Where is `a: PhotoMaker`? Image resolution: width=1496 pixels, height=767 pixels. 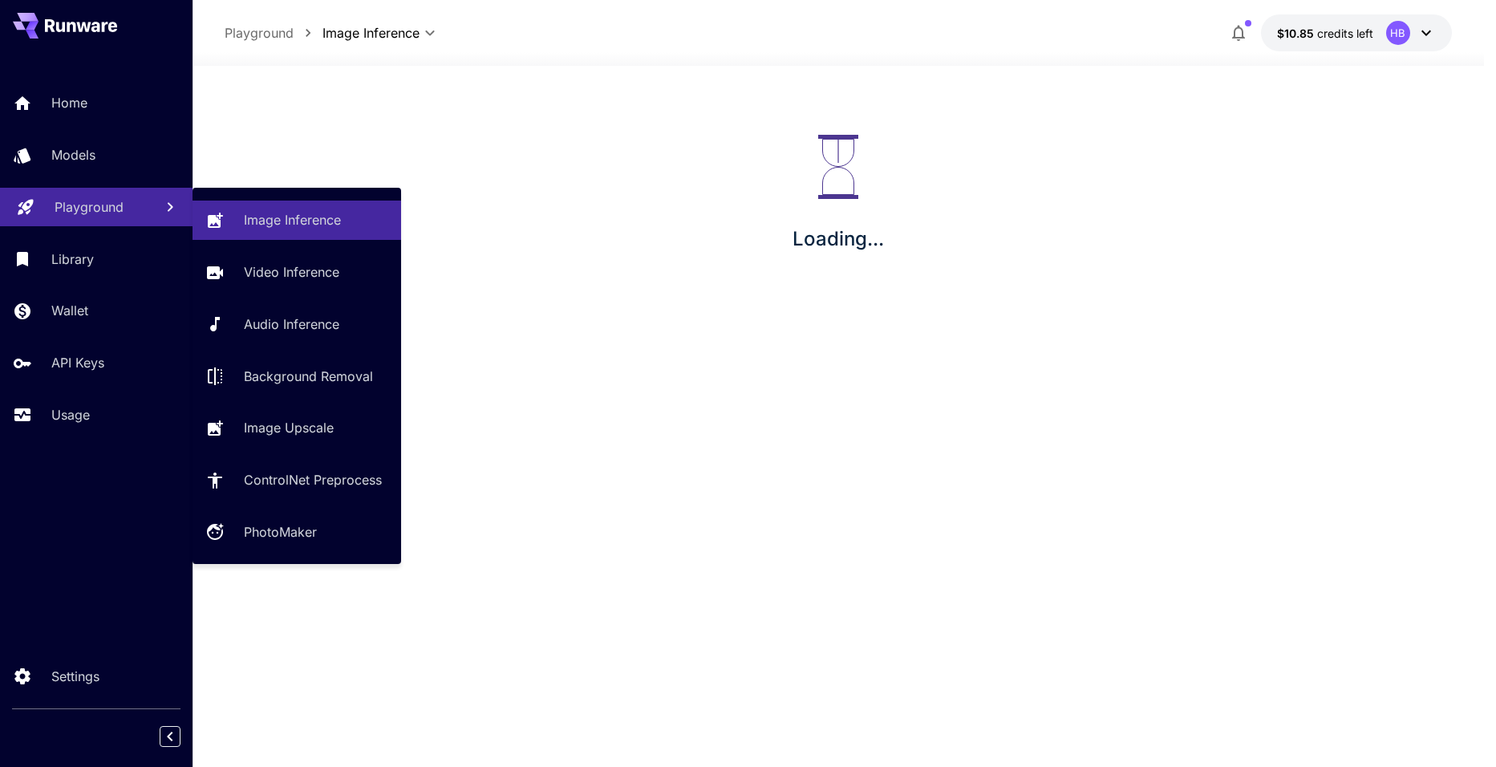
a: PhotoMaker is located at coordinates (297, 532).